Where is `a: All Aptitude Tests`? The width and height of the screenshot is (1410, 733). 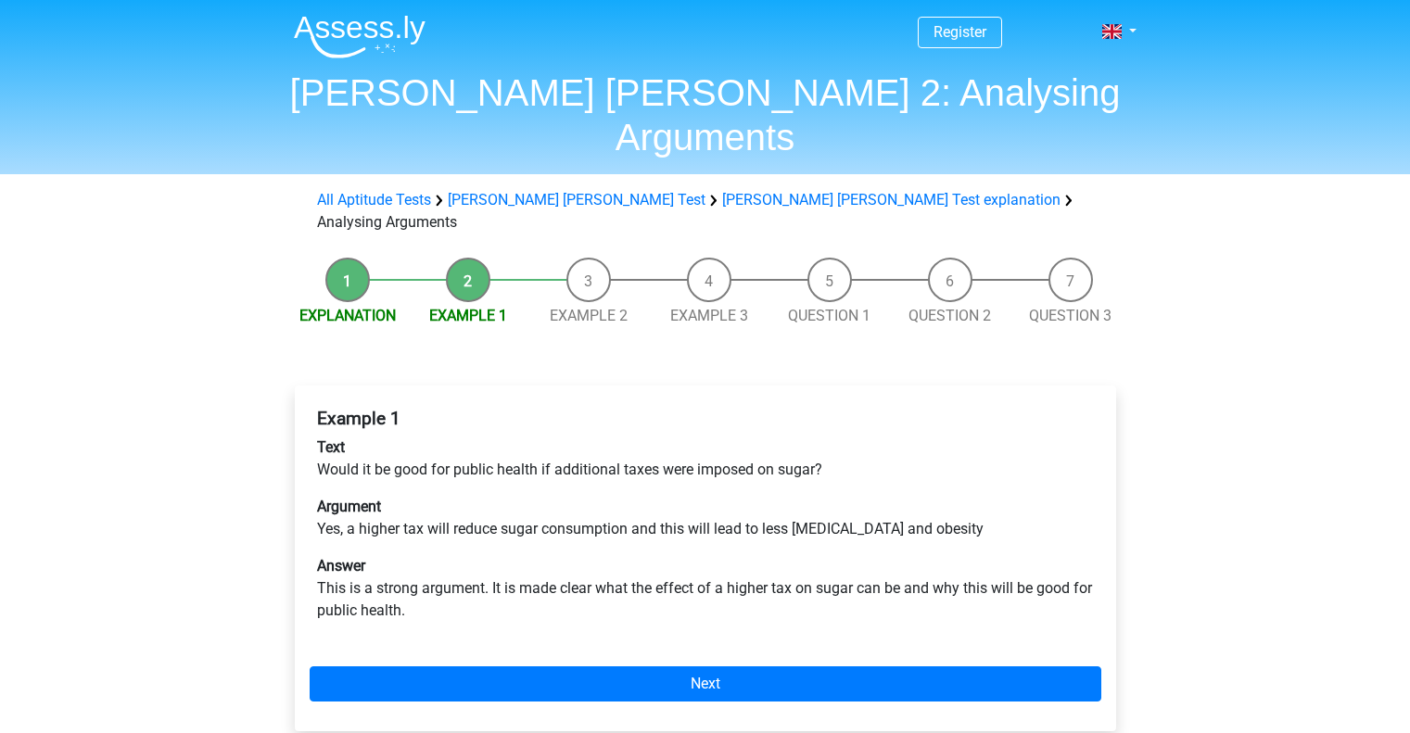 a: All Aptitude Tests is located at coordinates (374, 199).